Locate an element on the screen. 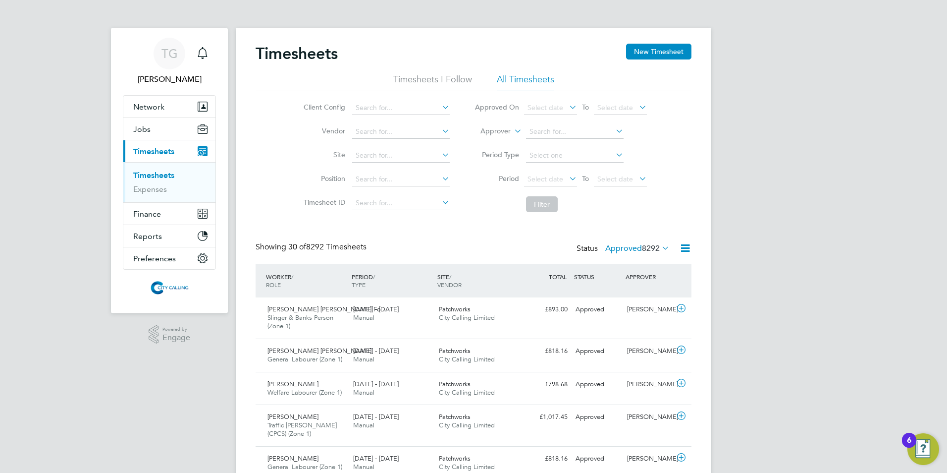  label: Approved is located at coordinates (638, 248).